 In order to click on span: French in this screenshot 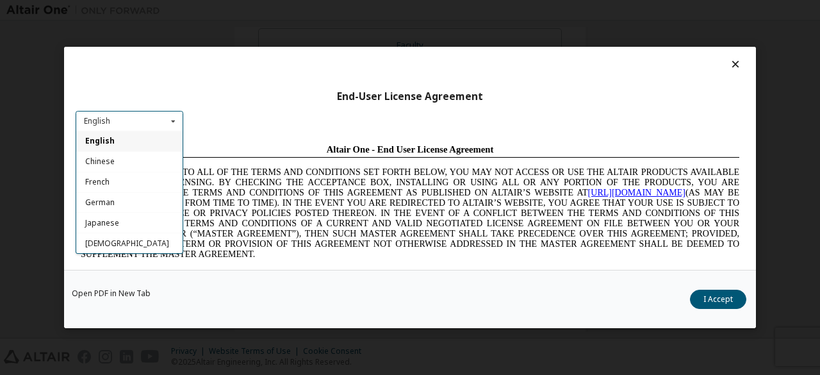, I will do `click(97, 182)`.